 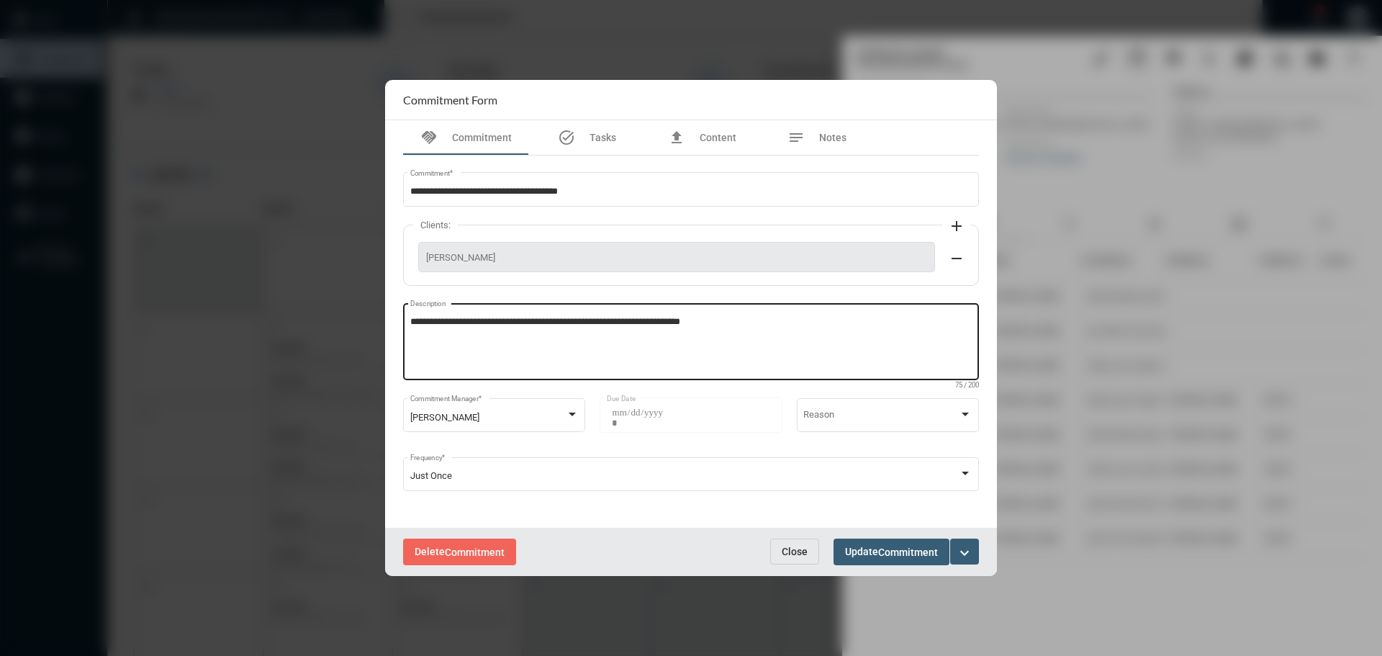 I want to click on span: Just Once, so click(x=431, y=475).